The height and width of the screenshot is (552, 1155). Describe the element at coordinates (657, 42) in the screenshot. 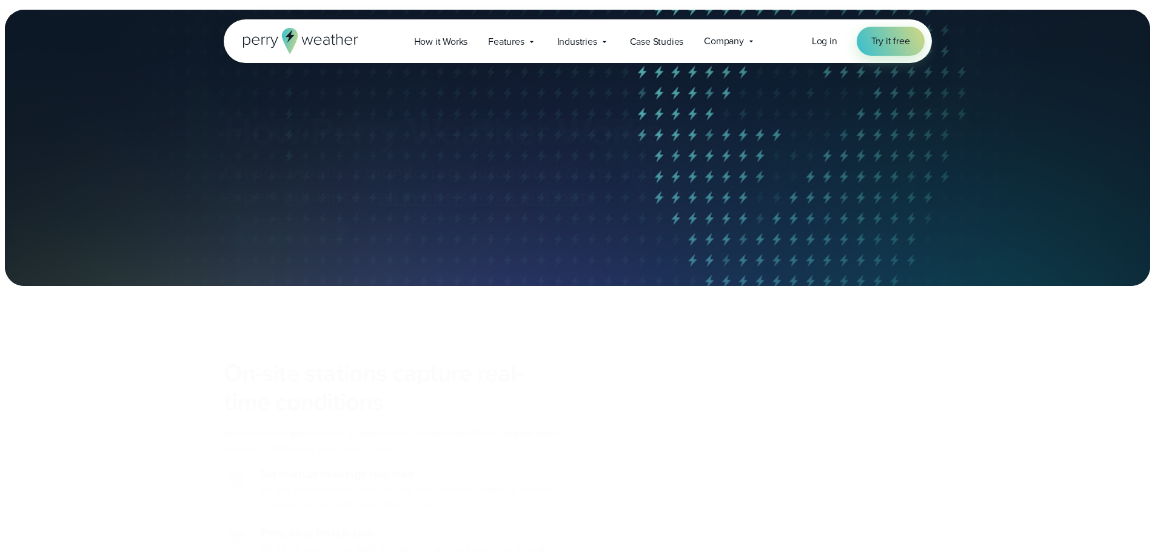

I see `span: Case Studies` at that location.